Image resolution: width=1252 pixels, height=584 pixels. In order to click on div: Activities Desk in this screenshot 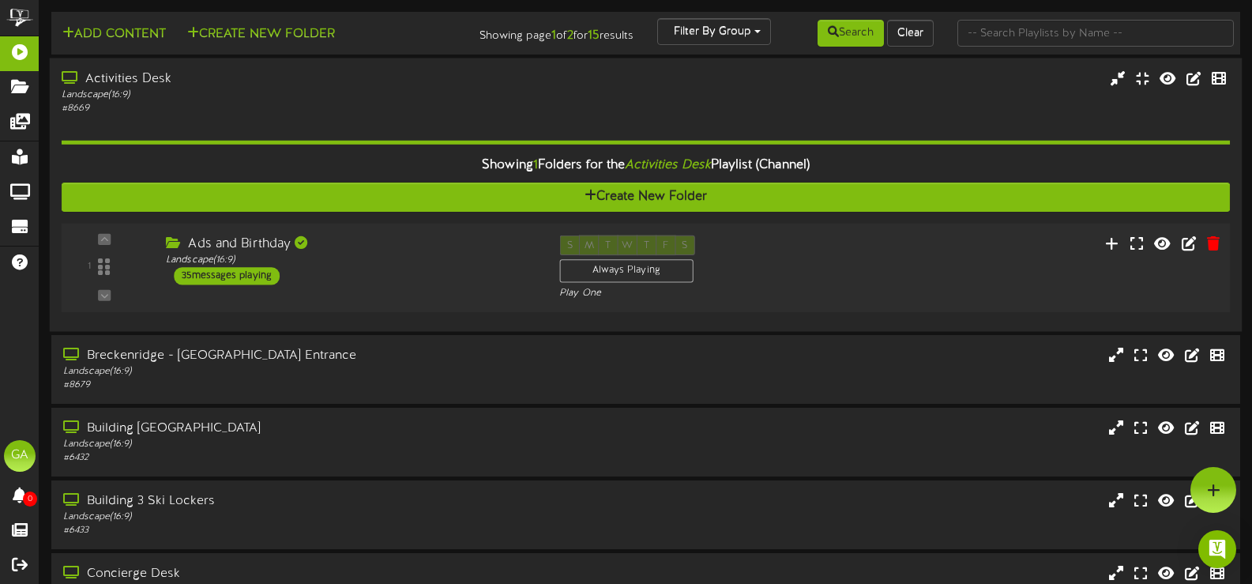, I will do `click(298, 79)`.